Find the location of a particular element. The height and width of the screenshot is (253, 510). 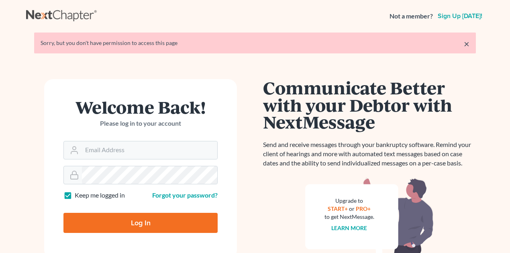

a: START+ is located at coordinates (338, 208).